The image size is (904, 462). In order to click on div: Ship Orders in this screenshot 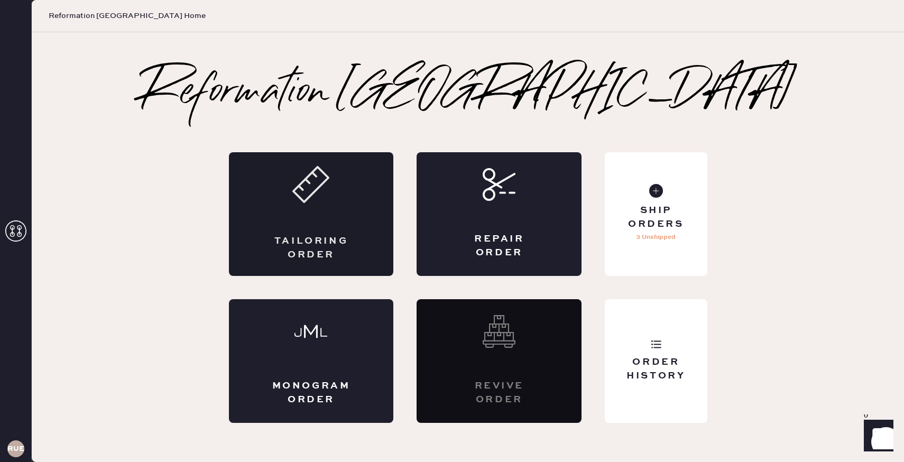, I will do `click(656, 217)`.